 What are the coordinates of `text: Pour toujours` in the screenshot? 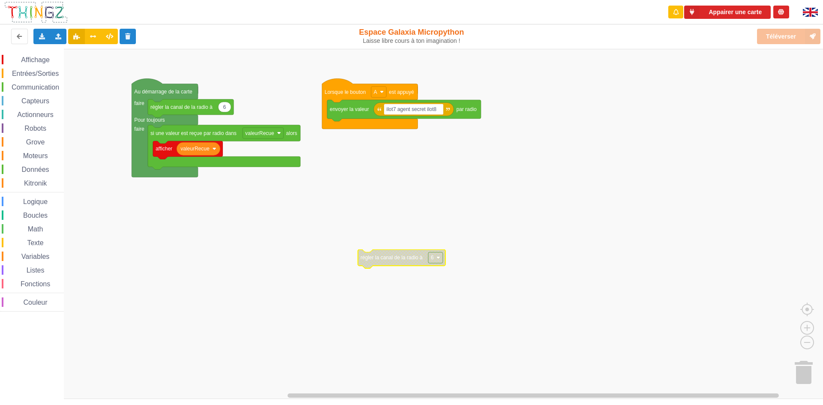 It's located at (149, 120).